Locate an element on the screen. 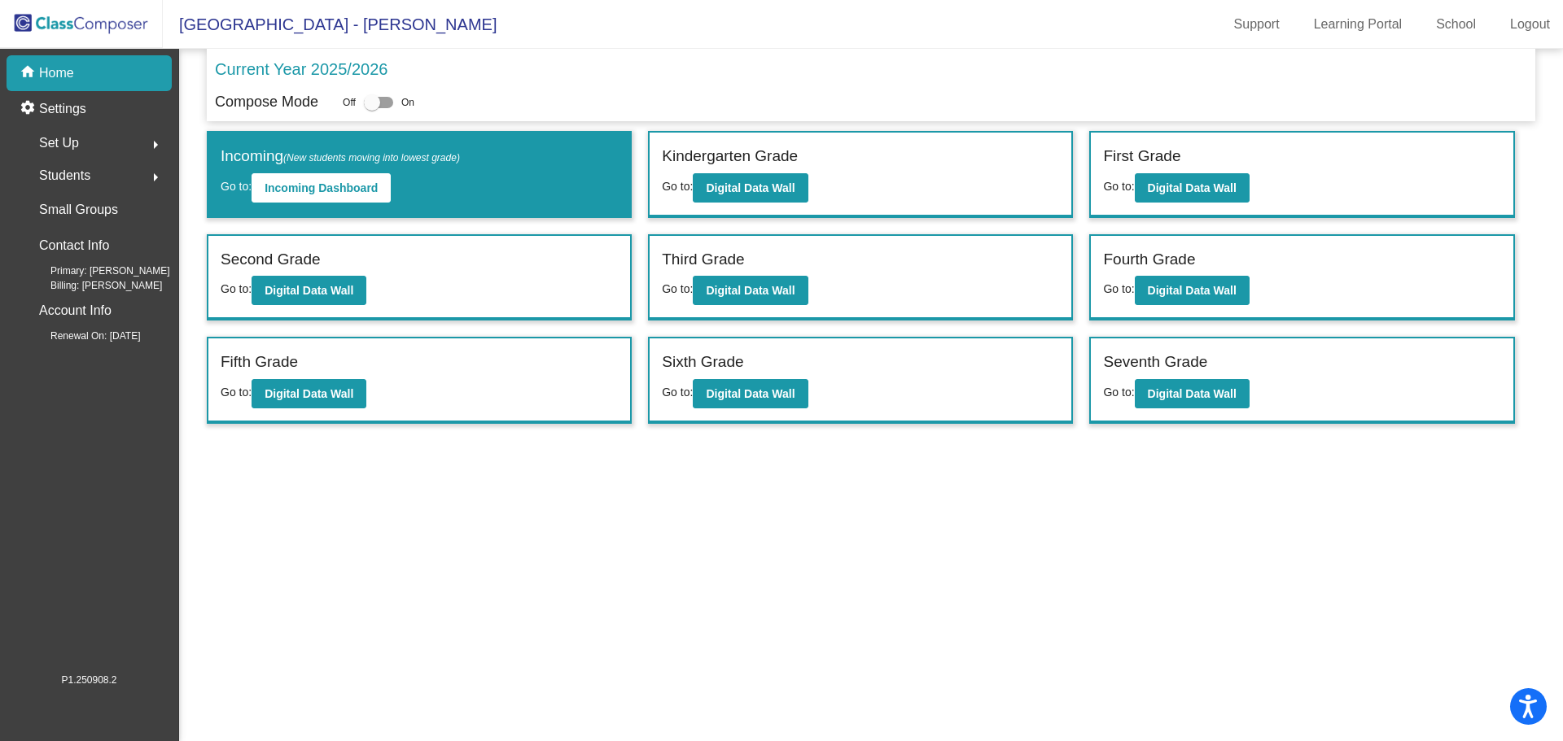  p: Compose Mode is located at coordinates (266, 102).